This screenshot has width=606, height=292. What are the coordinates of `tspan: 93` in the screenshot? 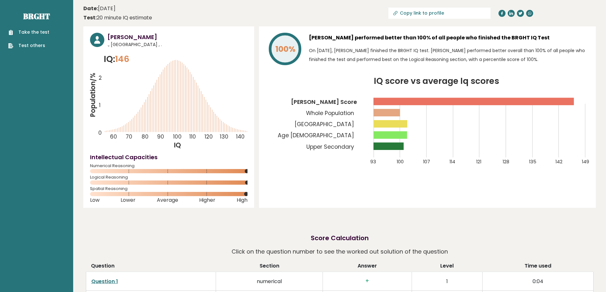 It's located at (373, 162).